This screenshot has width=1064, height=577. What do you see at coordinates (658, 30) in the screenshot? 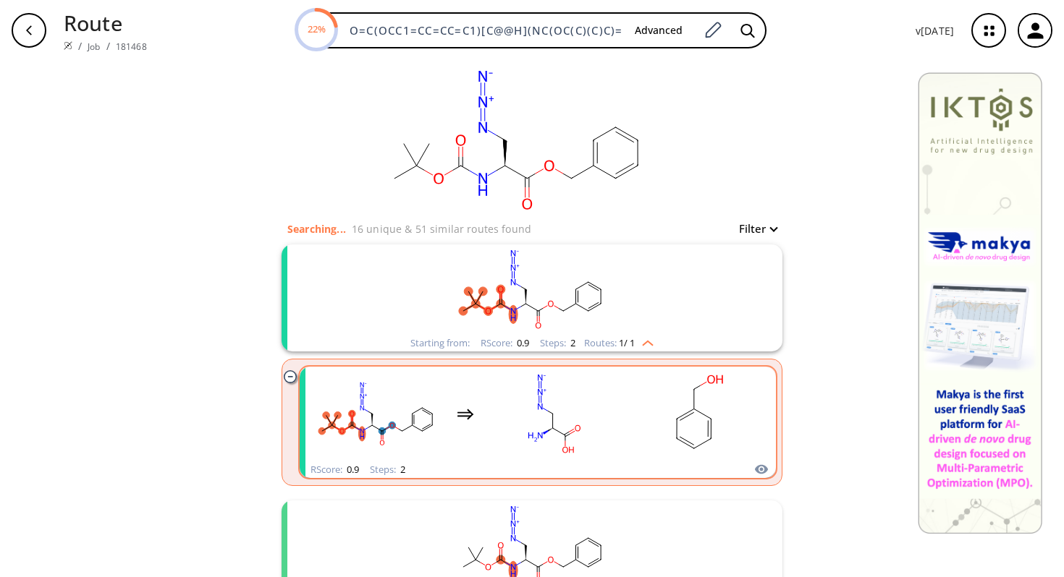
I see `button: Advanced` at bounding box center [658, 30].